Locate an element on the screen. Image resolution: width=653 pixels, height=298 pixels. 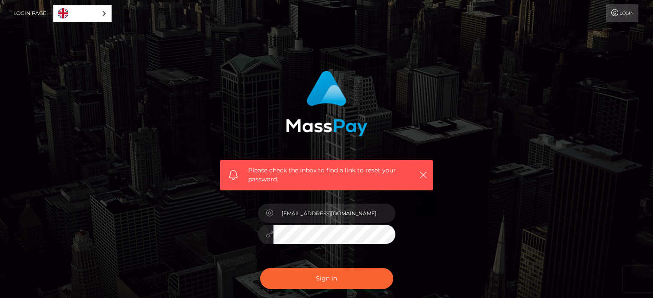
a: Login is located at coordinates (622, 13).